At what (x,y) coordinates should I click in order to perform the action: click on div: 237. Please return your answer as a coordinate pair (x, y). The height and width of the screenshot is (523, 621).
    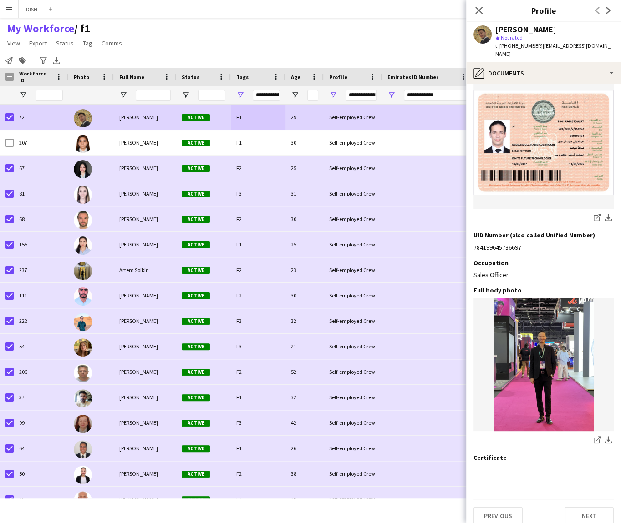
    Looking at the image, I should click on (41, 270).